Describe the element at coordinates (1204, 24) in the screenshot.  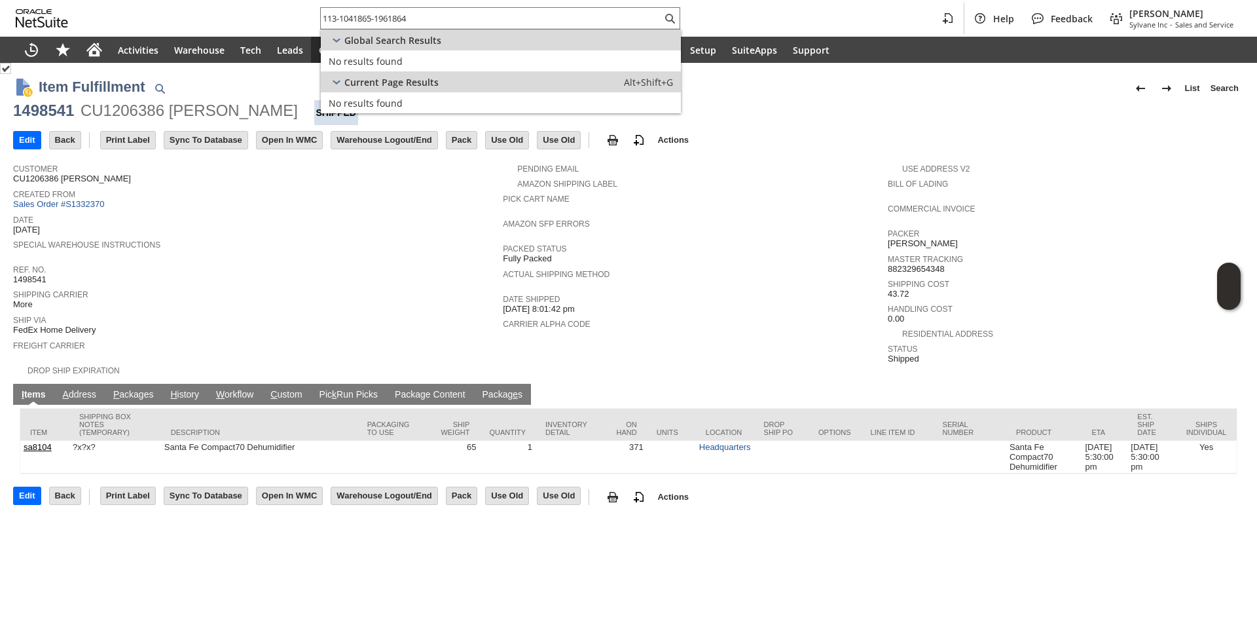
I see `span: Sales and Service` at that location.